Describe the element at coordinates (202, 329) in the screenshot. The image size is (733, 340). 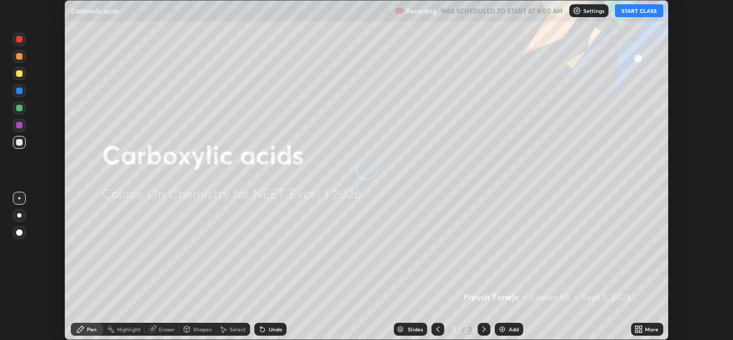
I see `div: Shapes` at that location.